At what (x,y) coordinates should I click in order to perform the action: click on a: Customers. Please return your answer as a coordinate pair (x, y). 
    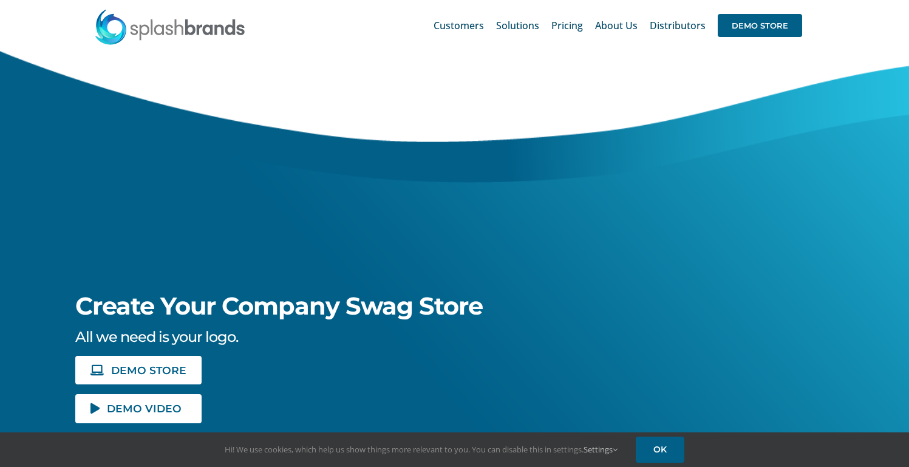
    Looking at the image, I should click on (458, 25).